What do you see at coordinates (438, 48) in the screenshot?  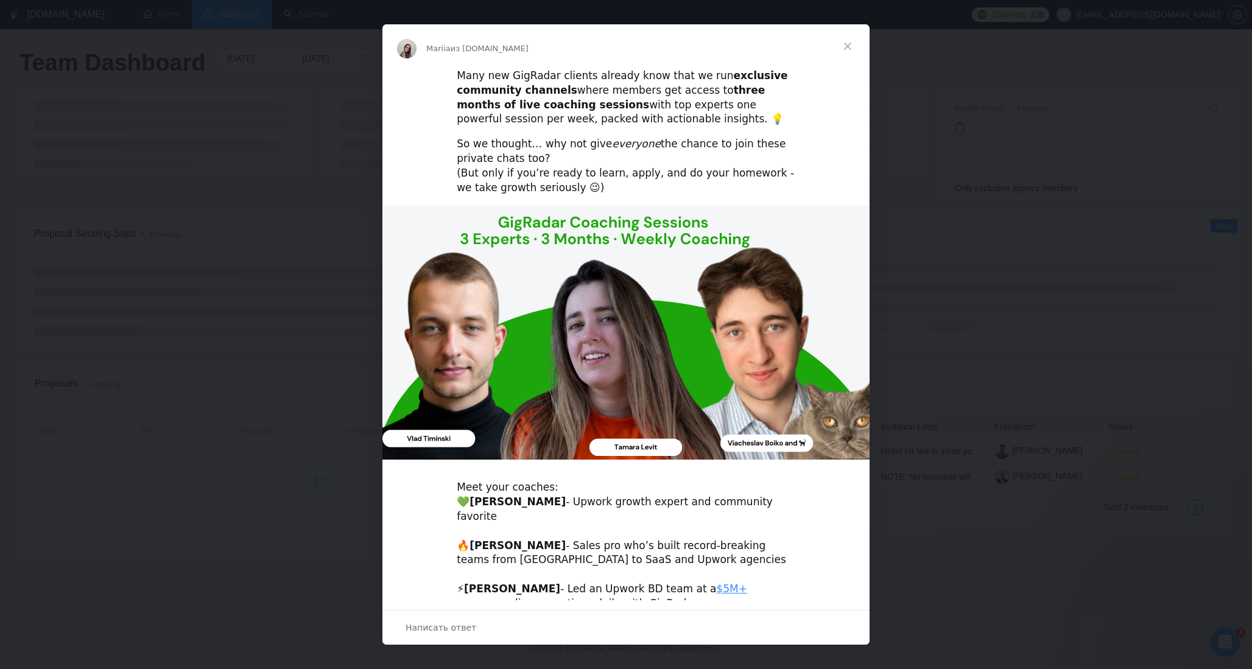 I see `span: Mariia` at bounding box center [438, 48].